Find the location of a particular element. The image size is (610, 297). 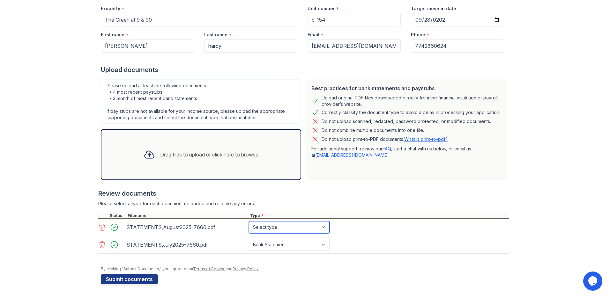

div: Do not combine multiple documents into one file. is located at coordinates (372, 130).